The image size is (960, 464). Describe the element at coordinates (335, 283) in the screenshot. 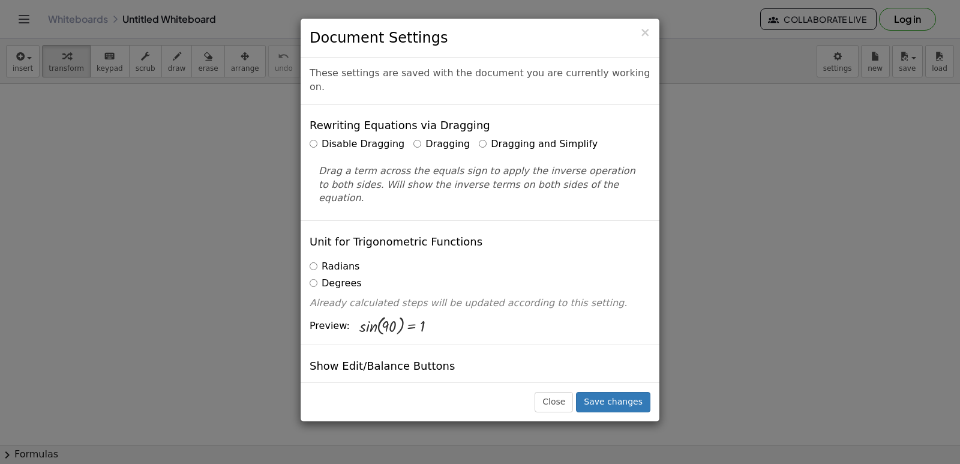

I see `label: Degrees` at that location.